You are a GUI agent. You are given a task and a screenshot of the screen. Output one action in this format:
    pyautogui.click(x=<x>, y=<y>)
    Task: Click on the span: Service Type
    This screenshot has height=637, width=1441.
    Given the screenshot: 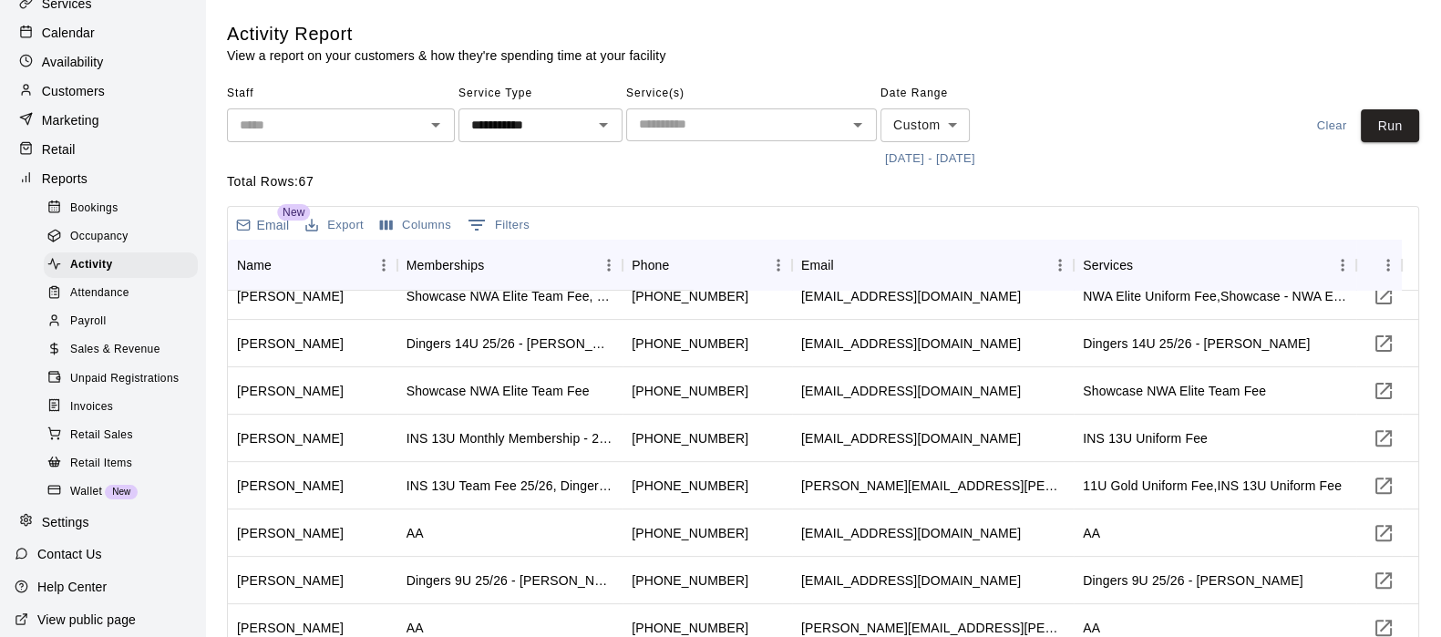 What is the action you would take?
    pyautogui.click(x=541, y=94)
    